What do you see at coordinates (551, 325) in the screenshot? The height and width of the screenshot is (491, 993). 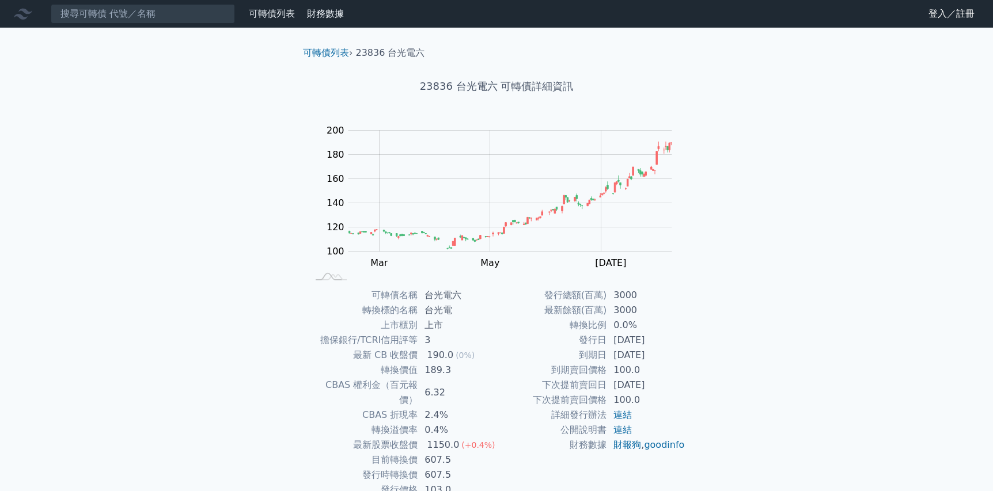 I see `td: 轉換比例` at bounding box center [551, 325].